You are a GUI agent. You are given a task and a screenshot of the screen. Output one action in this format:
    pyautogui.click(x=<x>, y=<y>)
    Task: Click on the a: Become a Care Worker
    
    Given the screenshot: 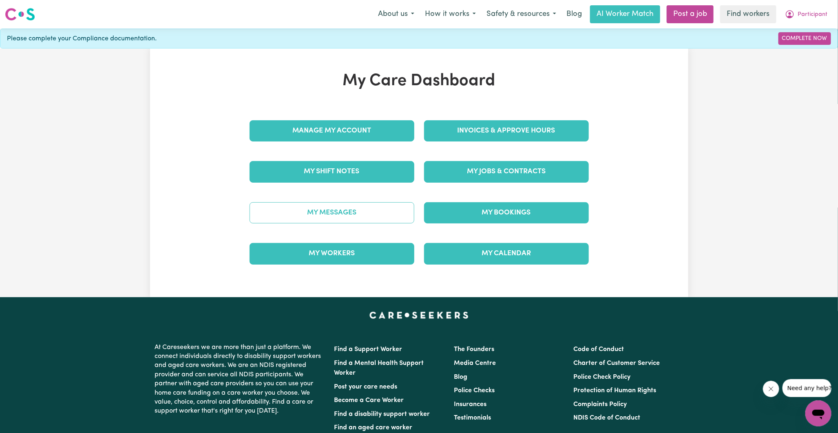 What is the action you would take?
    pyautogui.click(x=369, y=400)
    